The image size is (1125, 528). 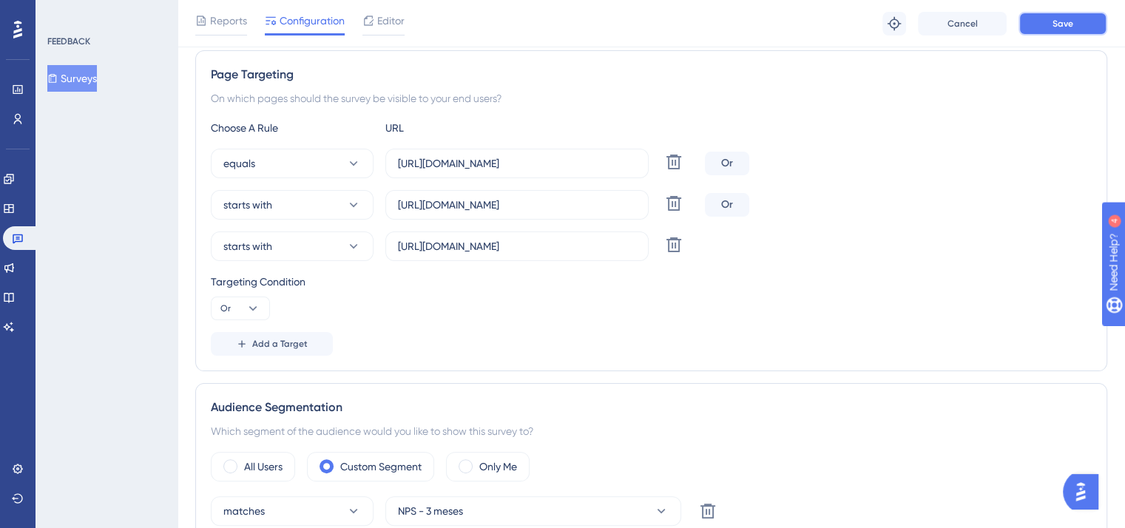 What do you see at coordinates (390, 21) in the screenshot?
I see `span: Editor` at bounding box center [390, 21].